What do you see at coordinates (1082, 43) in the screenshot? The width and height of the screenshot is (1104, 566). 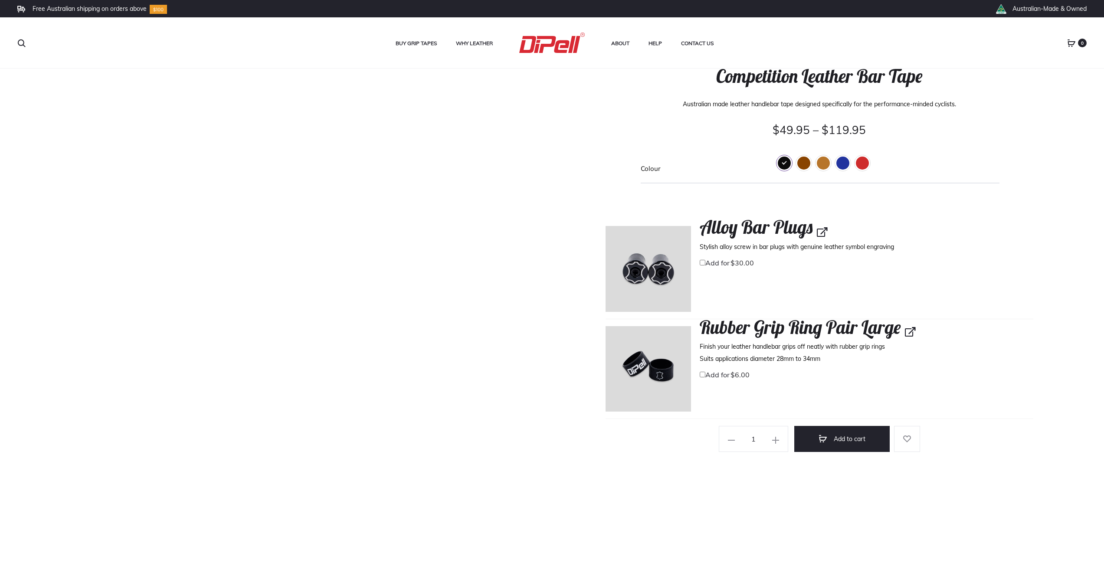 I see `span: 0` at bounding box center [1082, 43].